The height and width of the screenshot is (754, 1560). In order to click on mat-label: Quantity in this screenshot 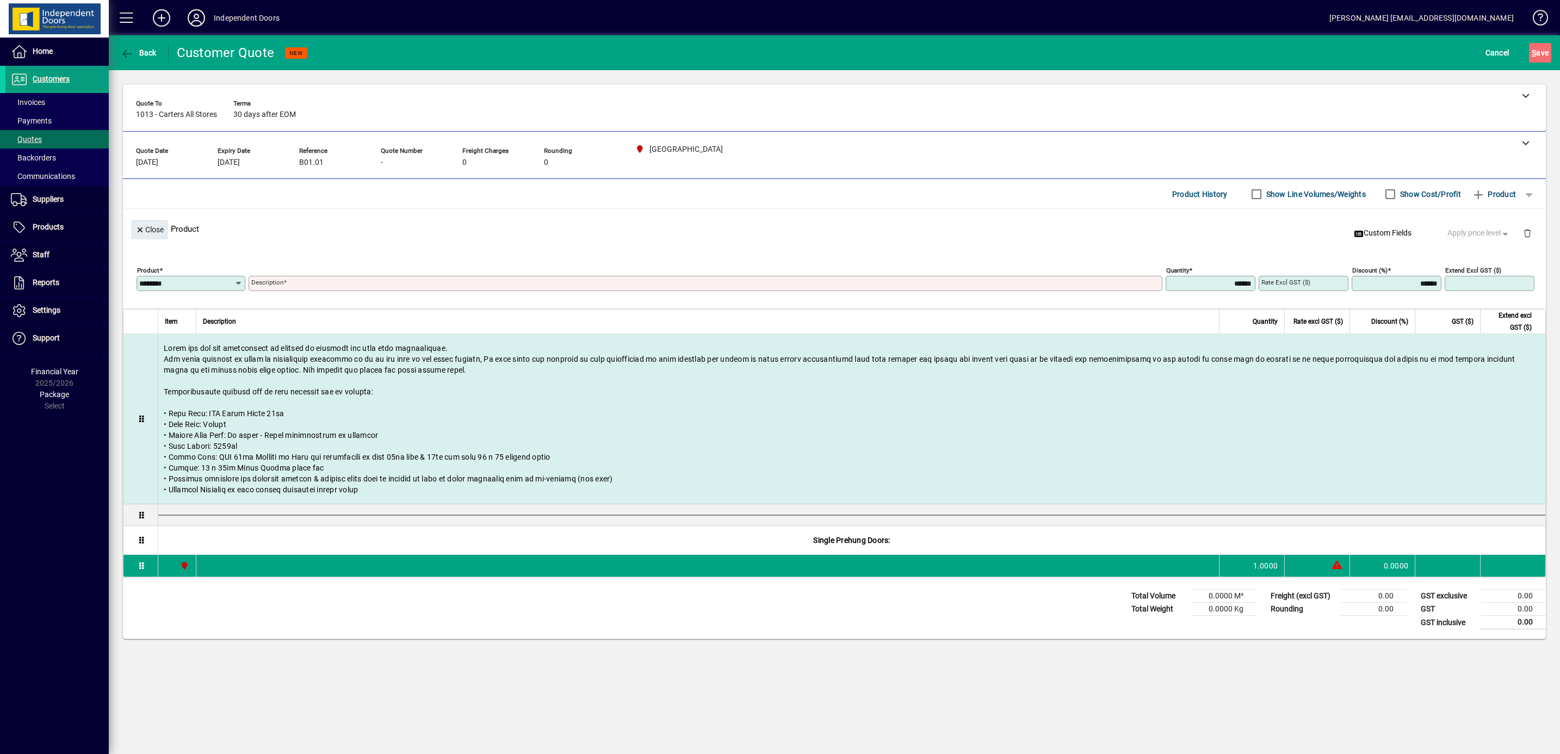, I will do `click(1178, 270)`.